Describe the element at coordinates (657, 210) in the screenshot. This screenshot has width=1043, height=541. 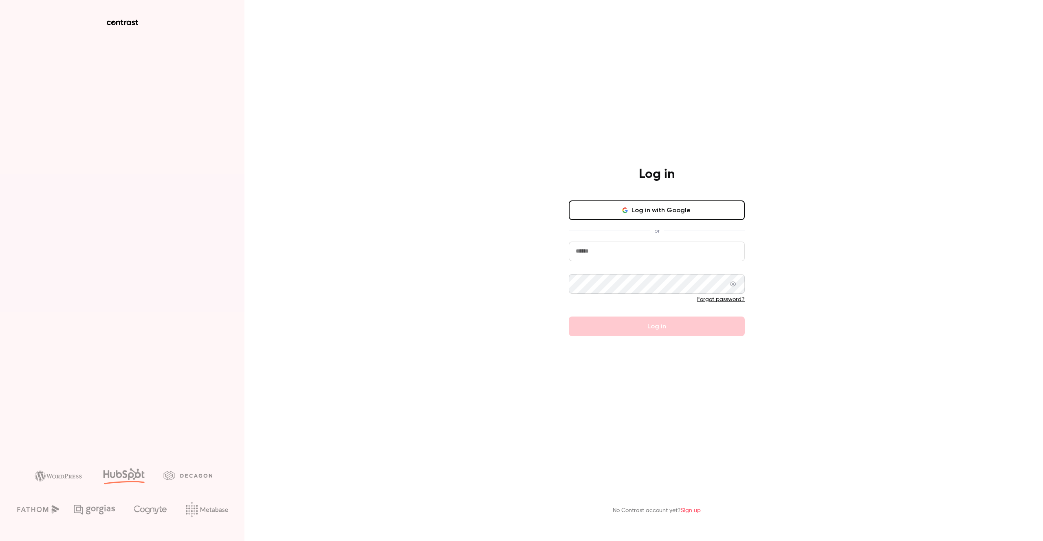
I see `button: Log in with Google` at that location.